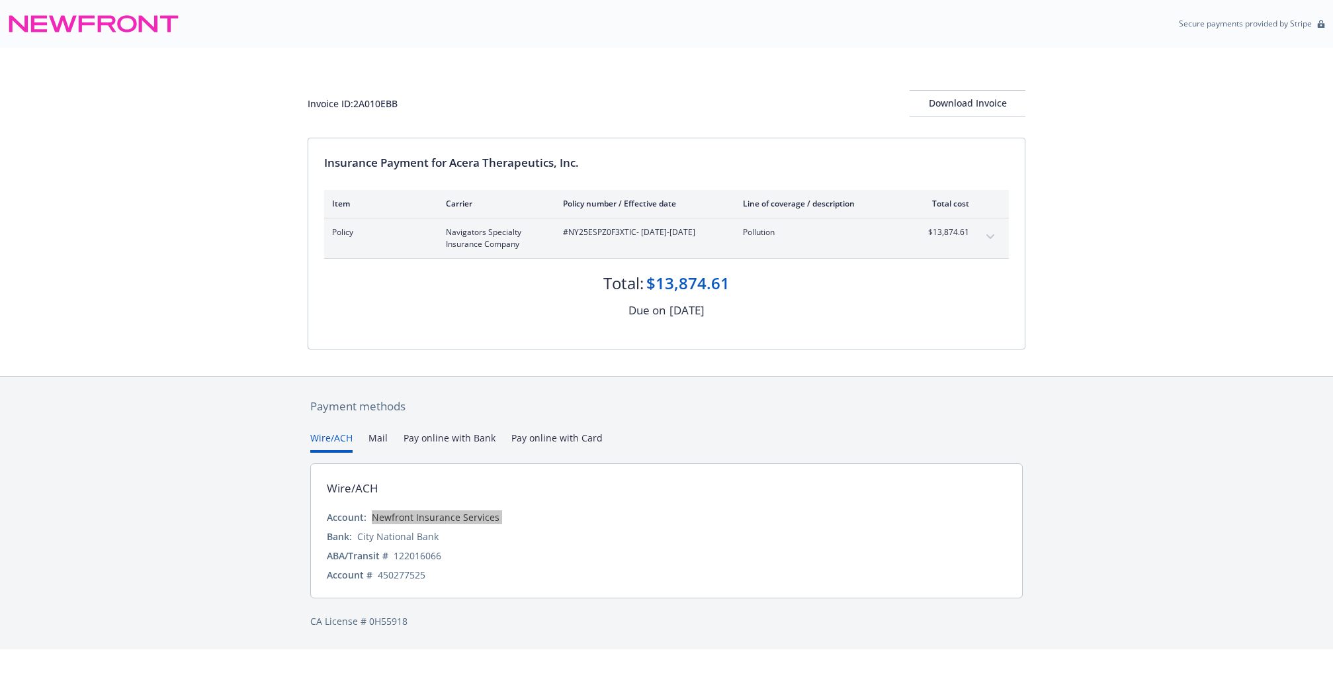 This screenshot has width=1333, height=693. What do you see at coordinates (378, 203) in the screenshot?
I see `div: Item` at bounding box center [378, 203].